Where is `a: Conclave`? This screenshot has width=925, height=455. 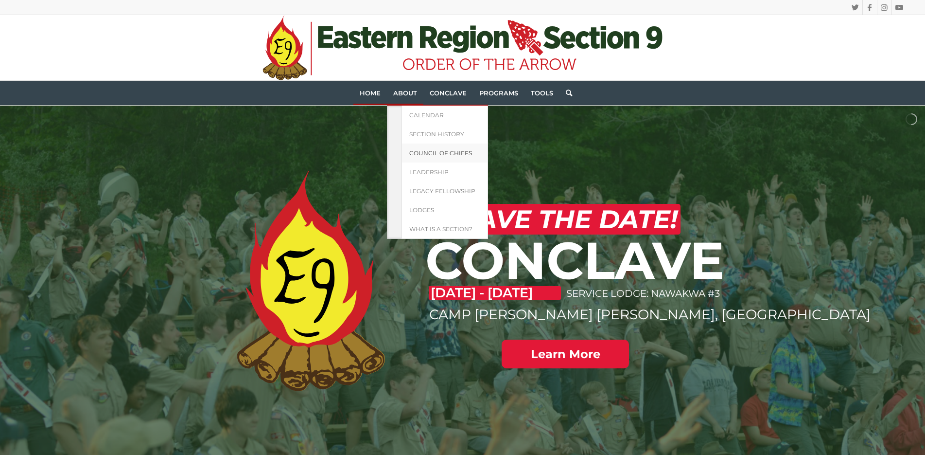
a: Conclave is located at coordinates (448, 93).